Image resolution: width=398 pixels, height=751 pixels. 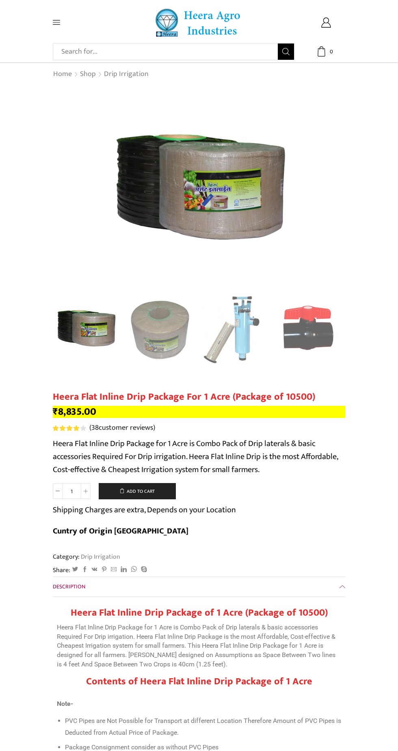 I want to click on a: Shop, so click(x=88, y=74).